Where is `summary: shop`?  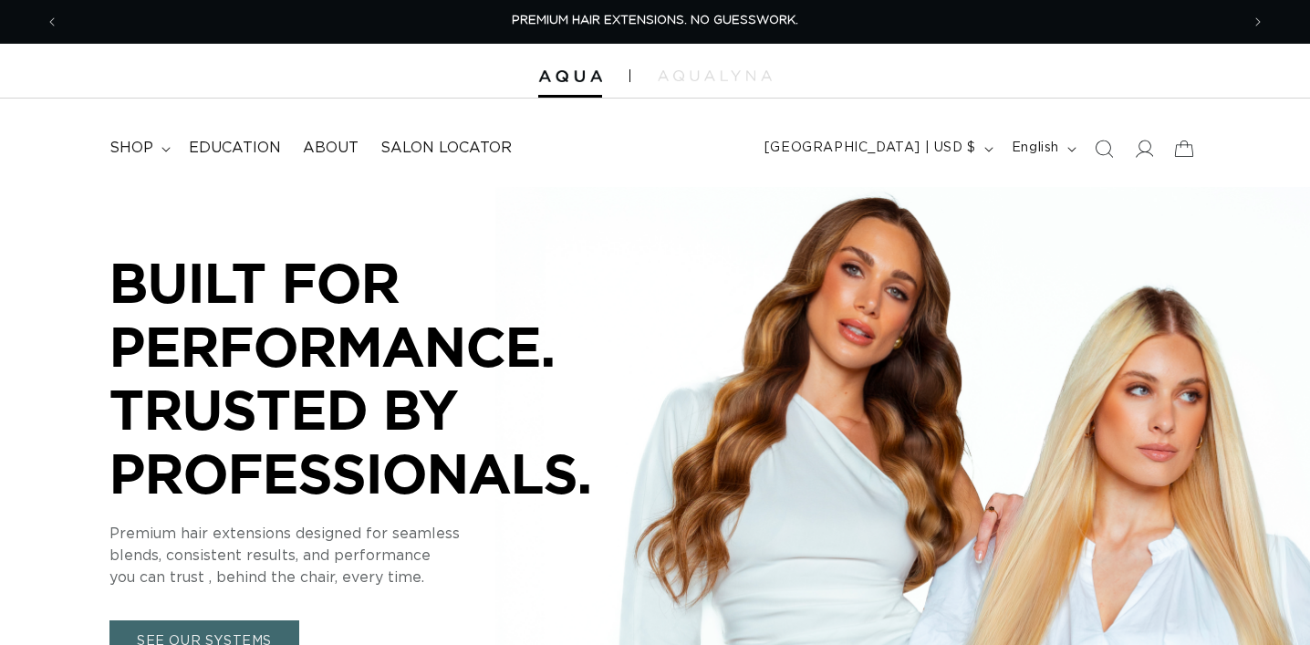 summary: shop is located at coordinates (138, 148).